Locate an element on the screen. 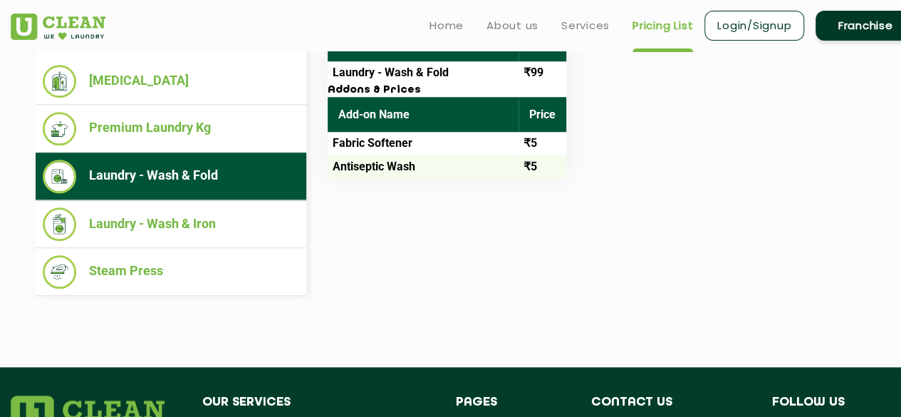 The height and width of the screenshot is (417, 901). a: About us is located at coordinates (512, 26).